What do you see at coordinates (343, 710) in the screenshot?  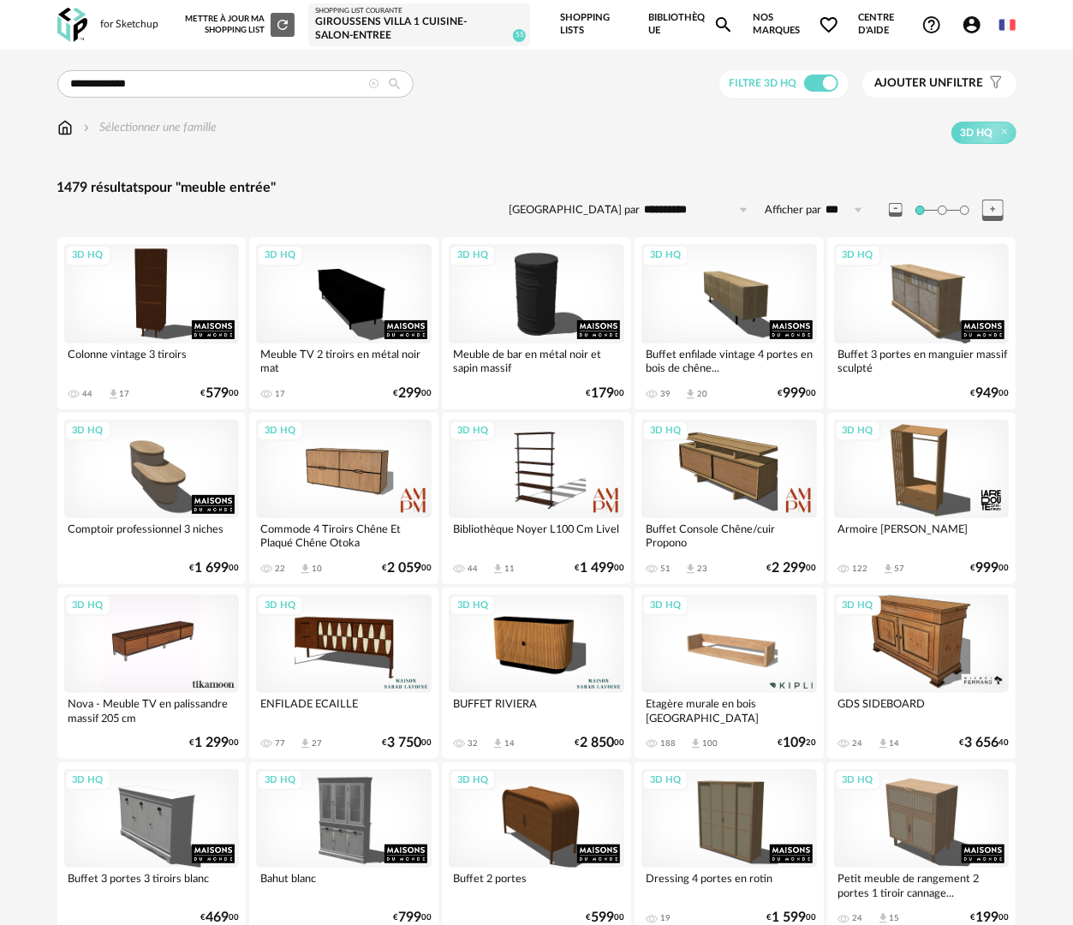 I see `div: ENFILADE ECAILLE` at bounding box center [343, 710].